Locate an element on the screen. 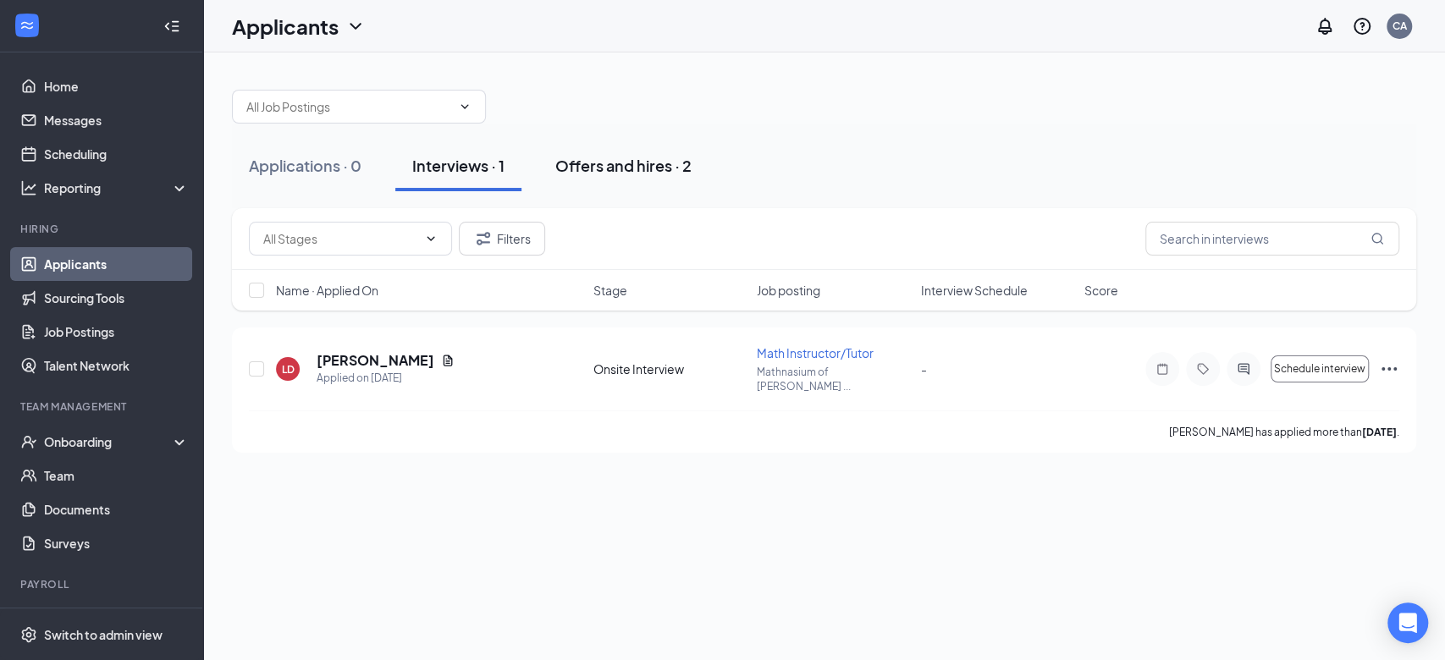 This screenshot has width=1445, height=660. div: Applications · 0 is located at coordinates (305, 165).